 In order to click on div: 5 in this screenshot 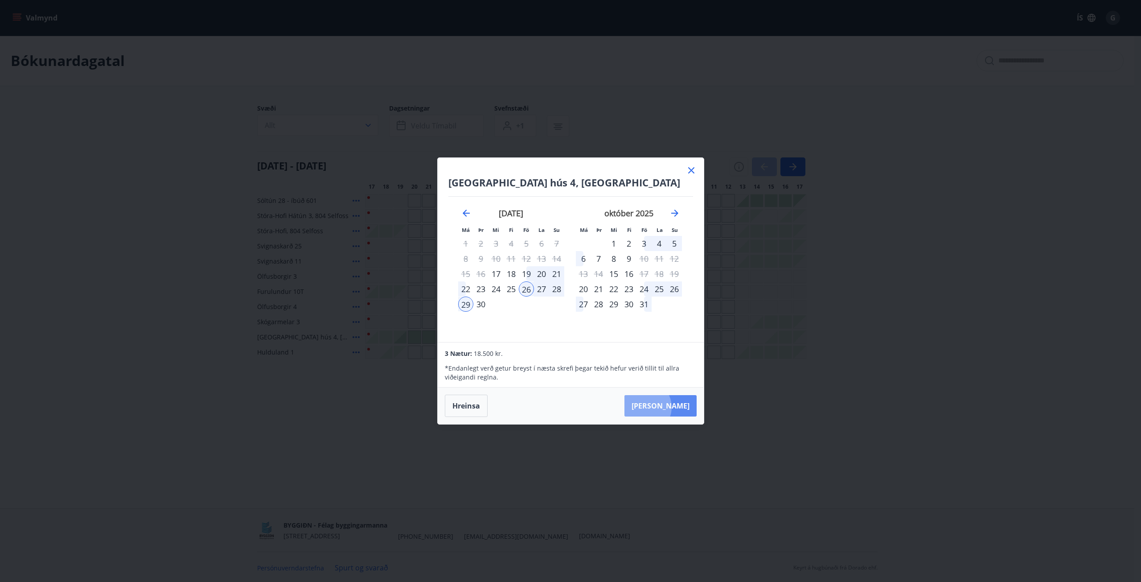, I will do `click(675, 243)`.